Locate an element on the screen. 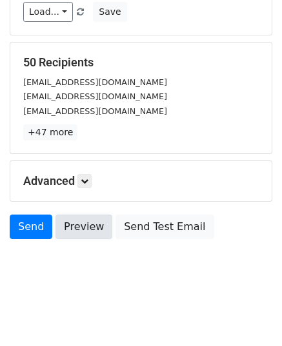 The height and width of the screenshot is (346, 282). a: Send Test Email is located at coordinates (164, 227).